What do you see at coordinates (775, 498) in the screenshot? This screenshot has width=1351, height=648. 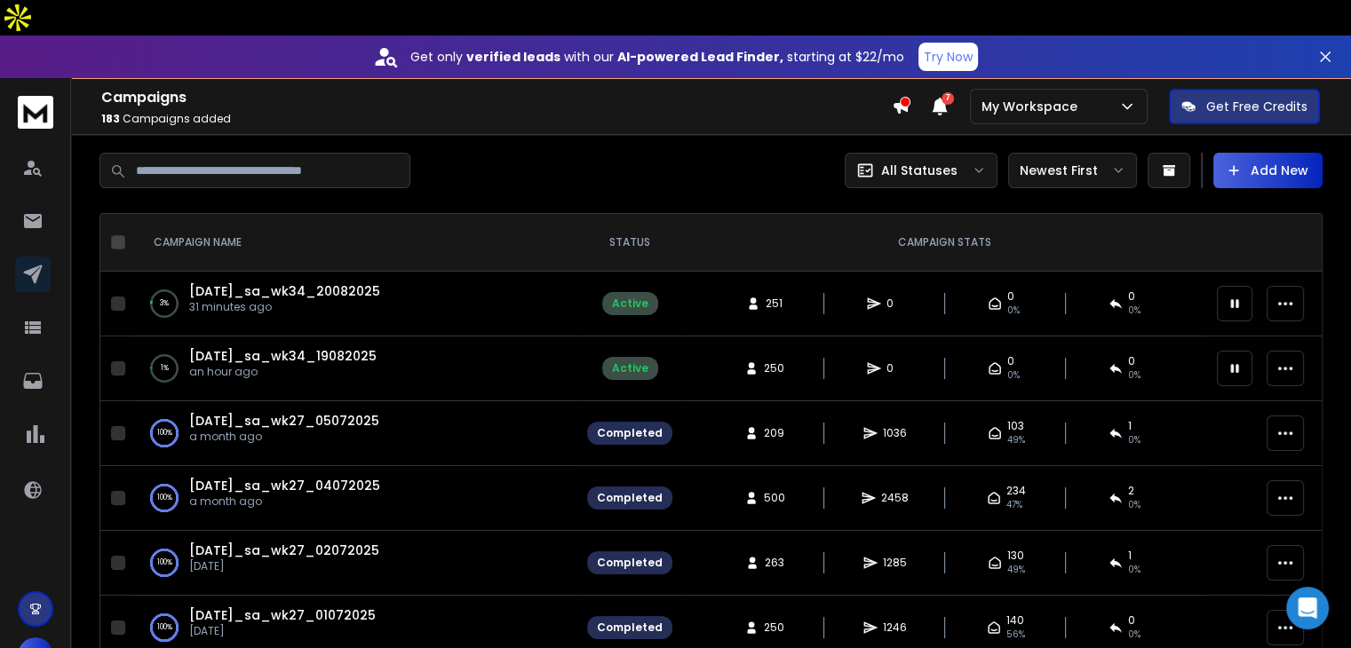 I see `span: 500` at bounding box center [775, 498].